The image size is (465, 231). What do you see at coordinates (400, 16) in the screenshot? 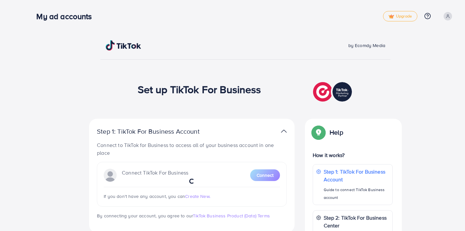
I see `span: Upgrade` at bounding box center [400, 16].